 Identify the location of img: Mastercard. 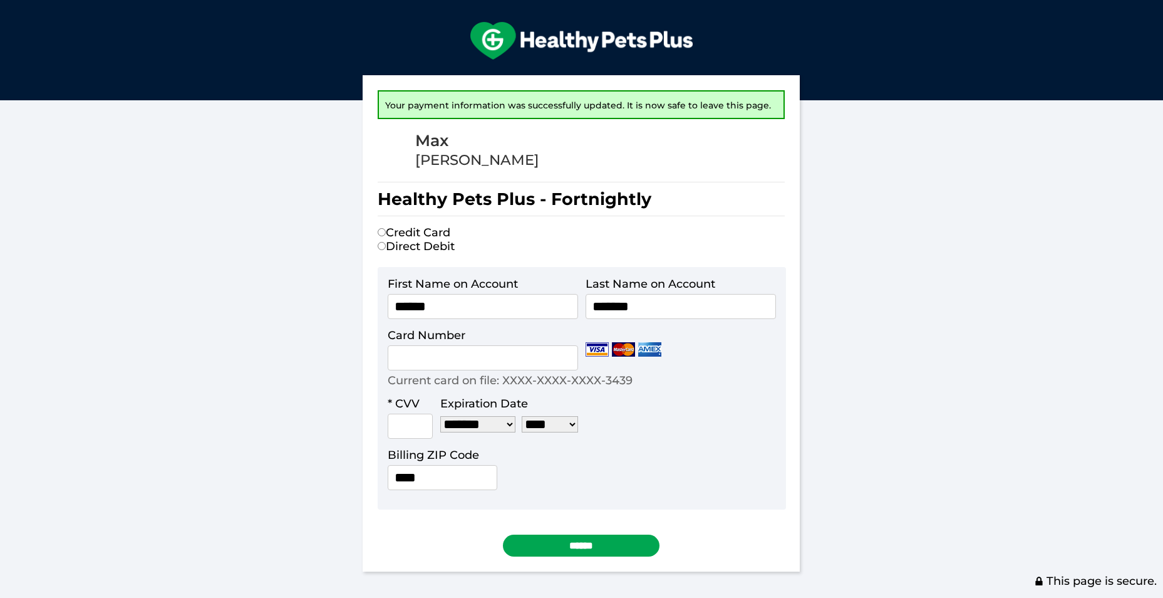
(623, 349).